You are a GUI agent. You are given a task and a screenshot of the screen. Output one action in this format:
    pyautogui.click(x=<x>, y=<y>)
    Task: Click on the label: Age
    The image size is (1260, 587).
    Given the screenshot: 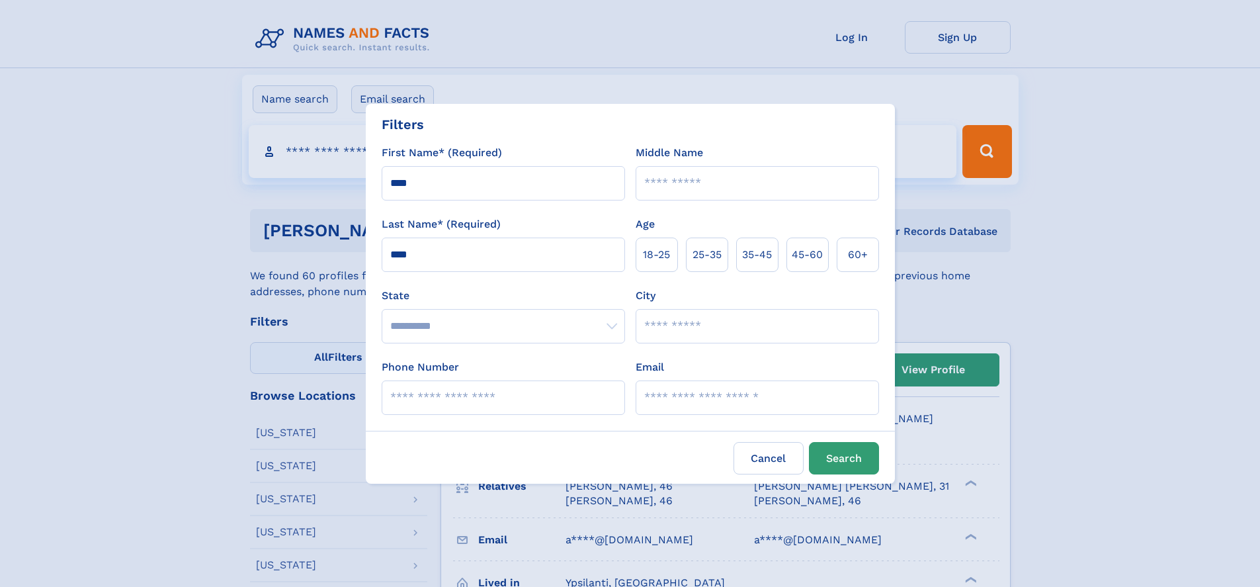 What is the action you would take?
    pyautogui.click(x=645, y=224)
    